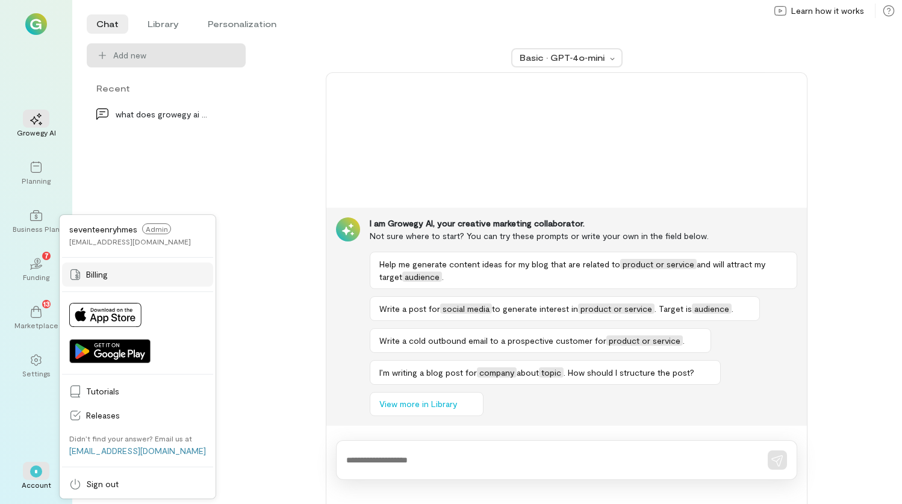 This screenshot has width=902, height=504. Describe the element at coordinates (426, 404) in the screenshot. I see `button: View more in Library` at that location.